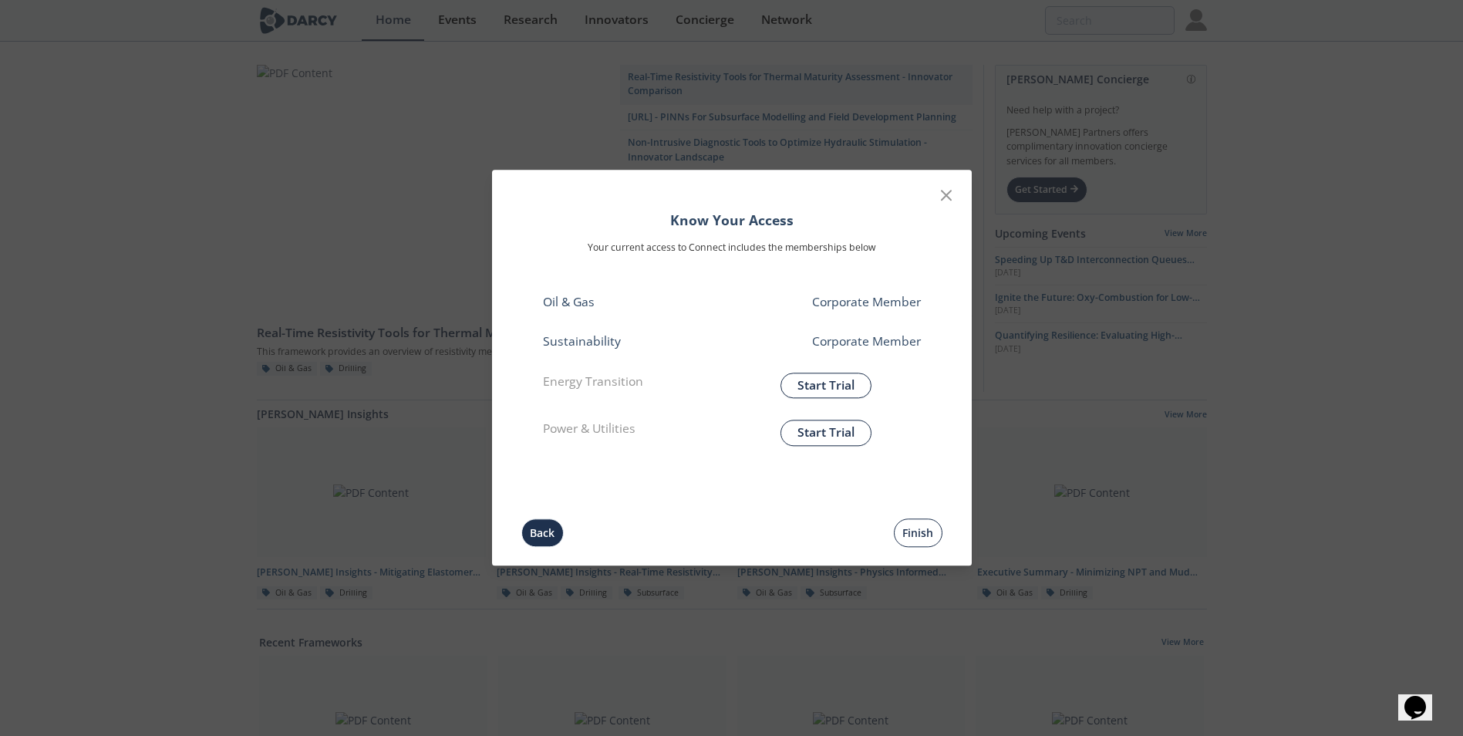 This screenshot has width=1463, height=736. I want to click on p: Your current access to Connect includes the memberships below, so click(732, 248).